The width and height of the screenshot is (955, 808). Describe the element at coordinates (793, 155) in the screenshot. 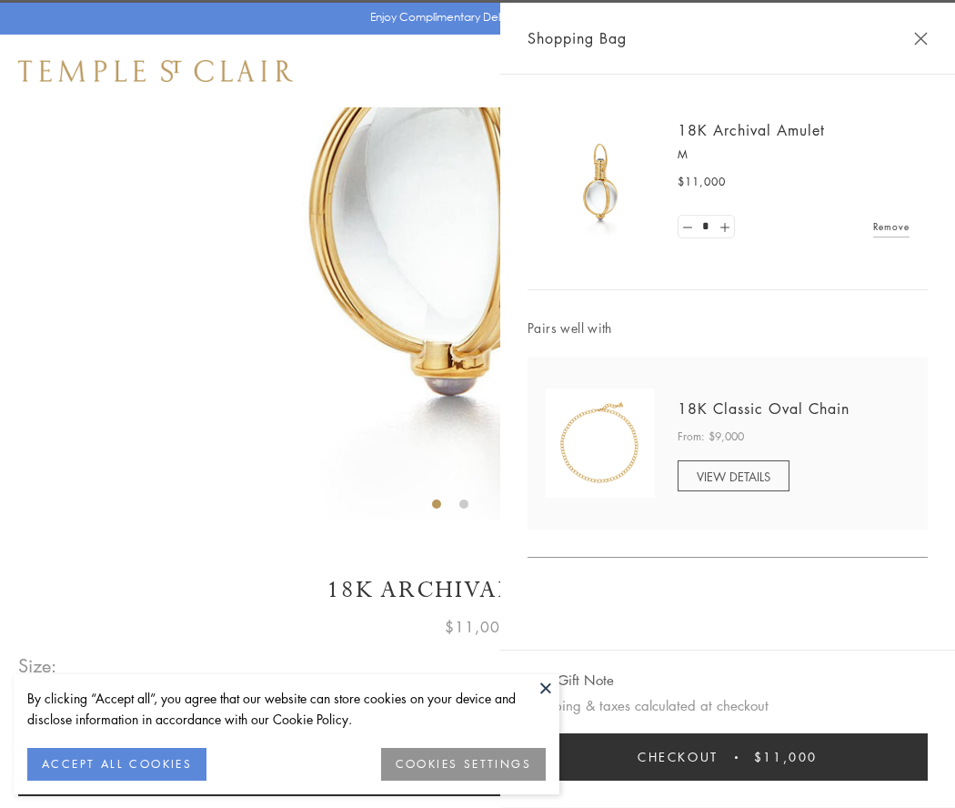

I see `p: M` at that location.